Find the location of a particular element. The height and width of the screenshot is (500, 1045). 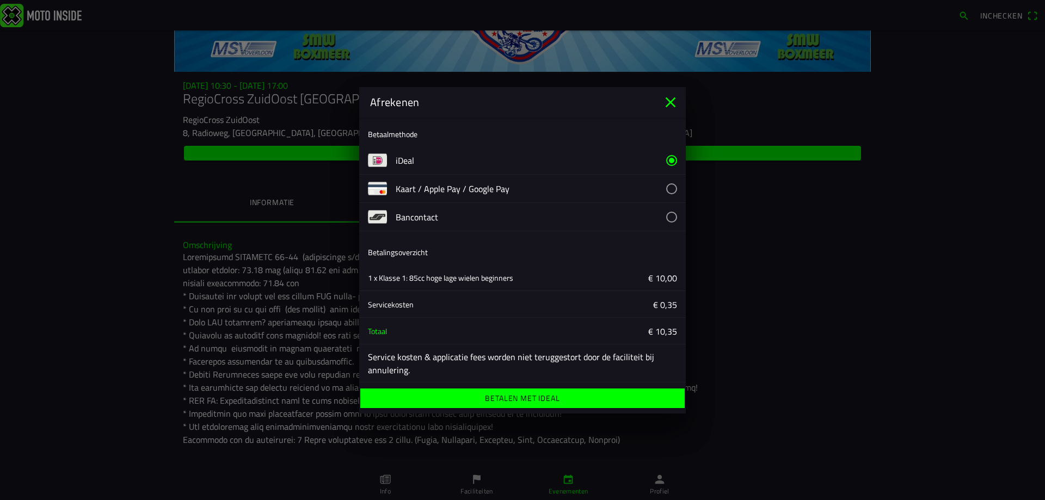

ion-text: Totaal is located at coordinates (377, 330).